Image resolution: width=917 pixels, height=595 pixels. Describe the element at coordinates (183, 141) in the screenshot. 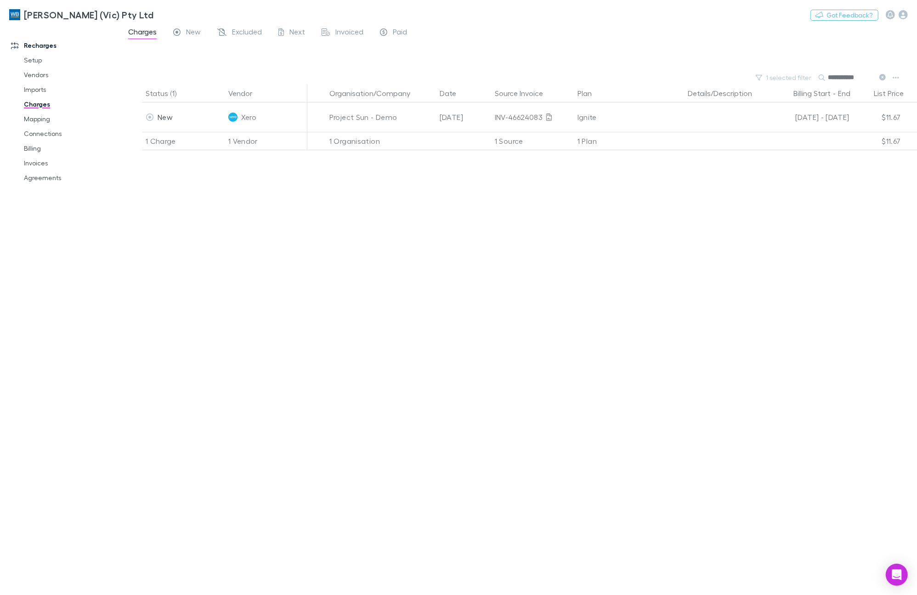

I see `div: 1 Charge` at that location.